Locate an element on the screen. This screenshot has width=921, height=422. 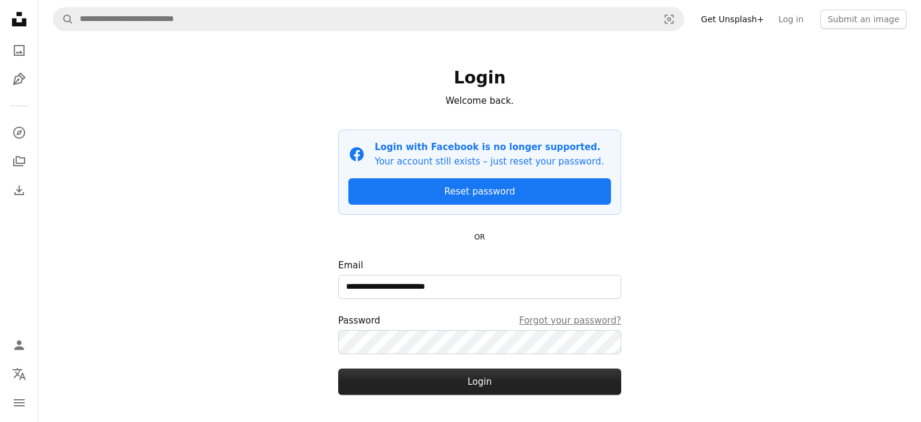
button: Submit an image is located at coordinates (864, 19).